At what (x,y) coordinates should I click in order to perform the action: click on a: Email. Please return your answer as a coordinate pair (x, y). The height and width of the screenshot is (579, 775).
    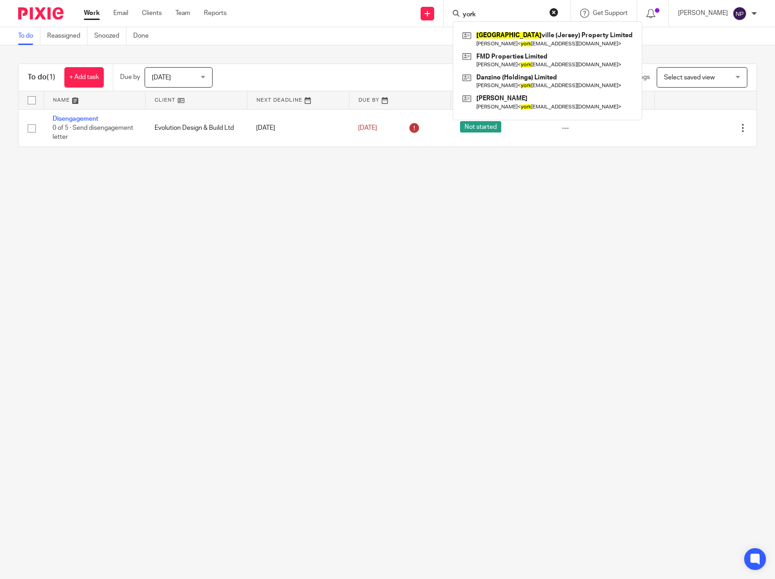
    Looking at the image, I should click on (121, 13).